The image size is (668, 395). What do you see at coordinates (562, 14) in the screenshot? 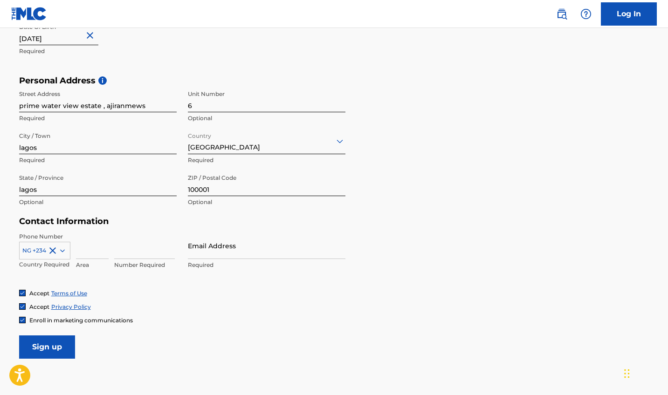
I see `a: Public Search` at bounding box center [562, 14].